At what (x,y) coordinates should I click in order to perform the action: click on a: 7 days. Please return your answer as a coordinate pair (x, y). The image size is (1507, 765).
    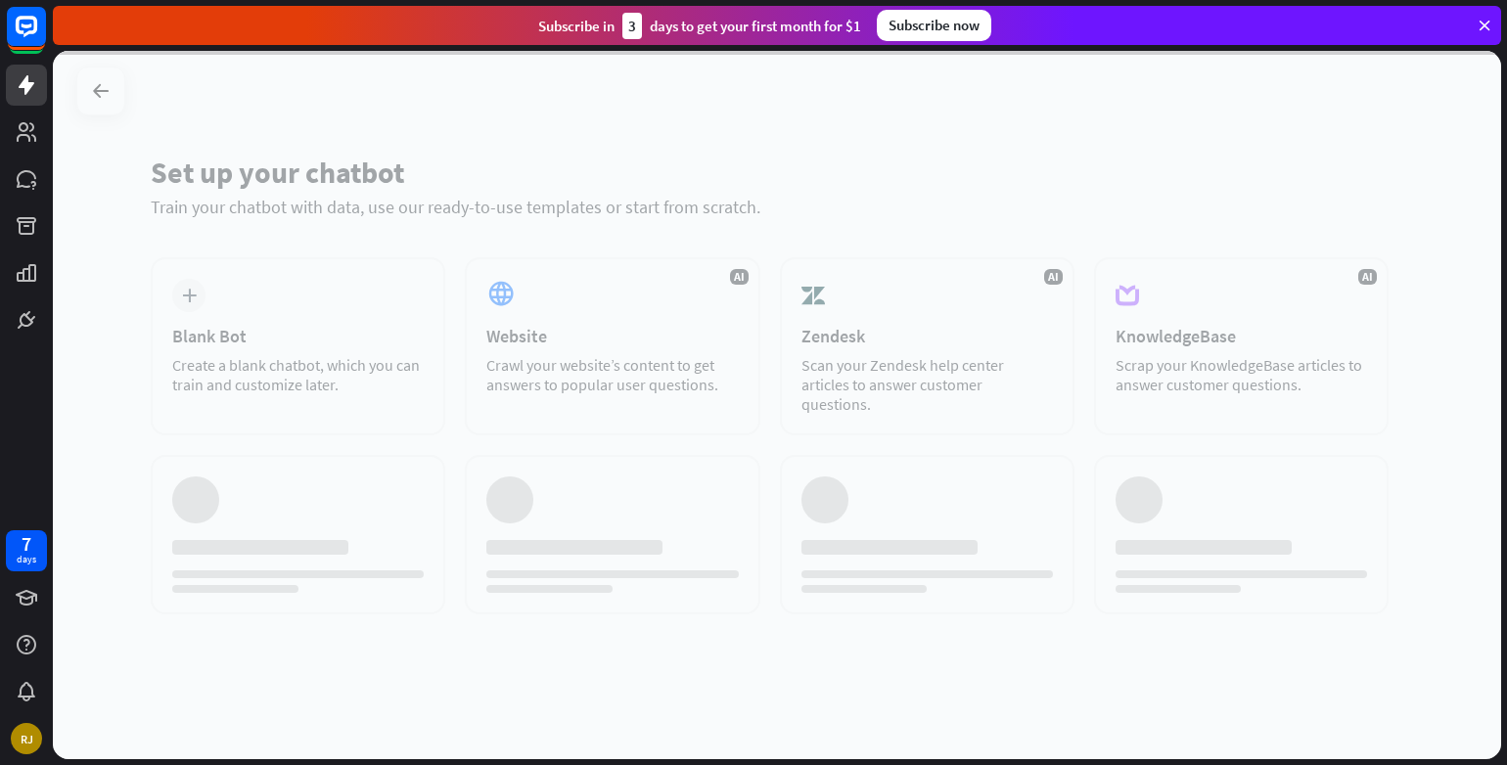
    Looking at the image, I should click on (26, 551).